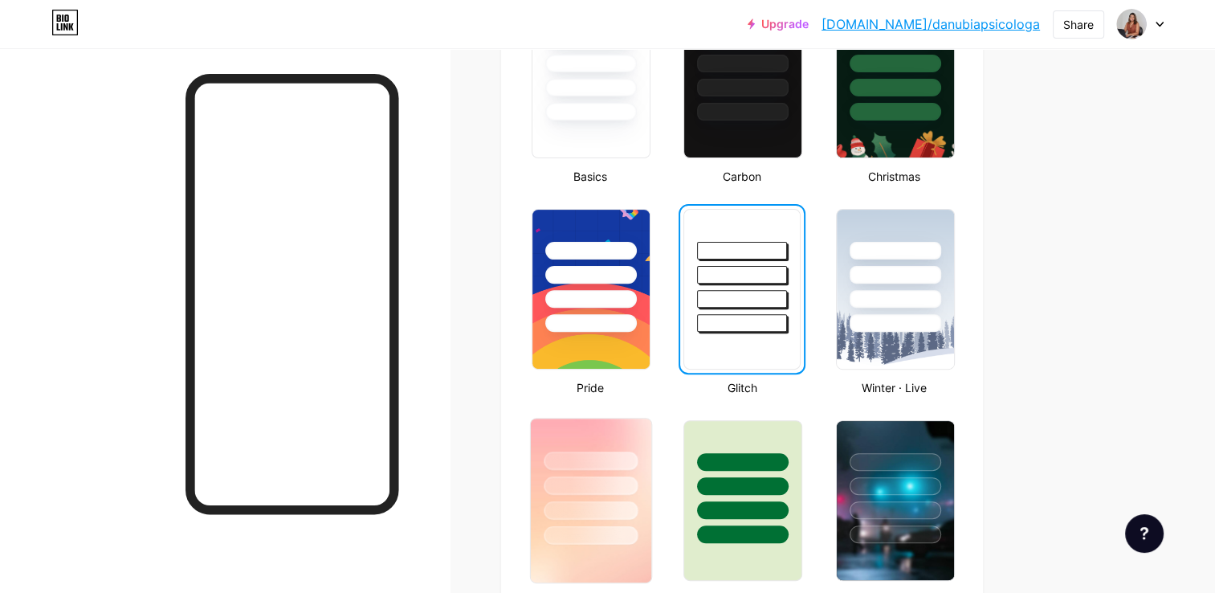 This screenshot has width=1215, height=593. What do you see at coordinates (778, 24) in the screenshot?
I see `a: Upgrade` at bounding box center [778, 24].